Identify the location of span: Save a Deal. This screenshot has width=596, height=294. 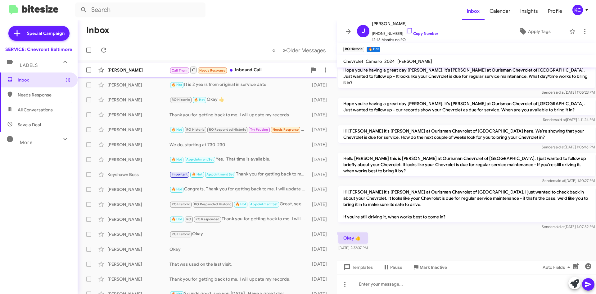
(29, 125).